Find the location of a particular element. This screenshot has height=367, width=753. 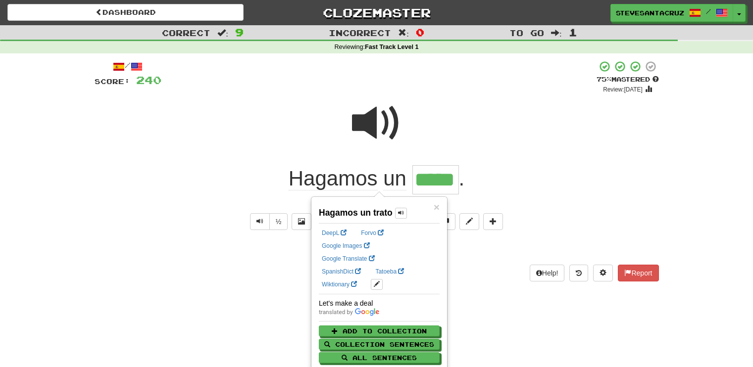

a: Clozemaster is located at coordinates (376, 12).